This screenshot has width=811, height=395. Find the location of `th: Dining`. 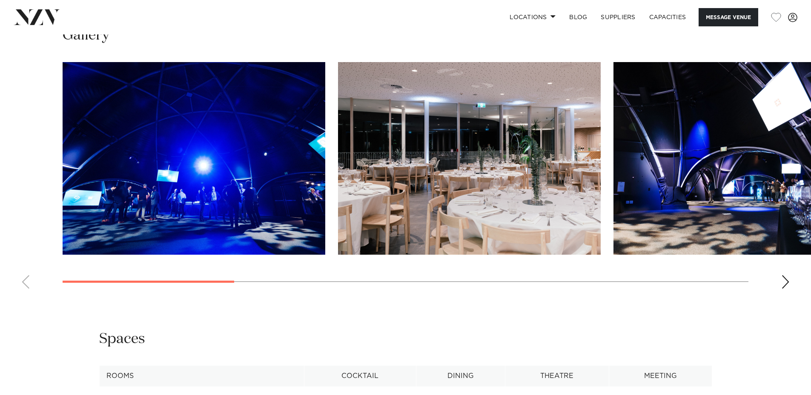

th: Dining is located at coordinates (460, 376).